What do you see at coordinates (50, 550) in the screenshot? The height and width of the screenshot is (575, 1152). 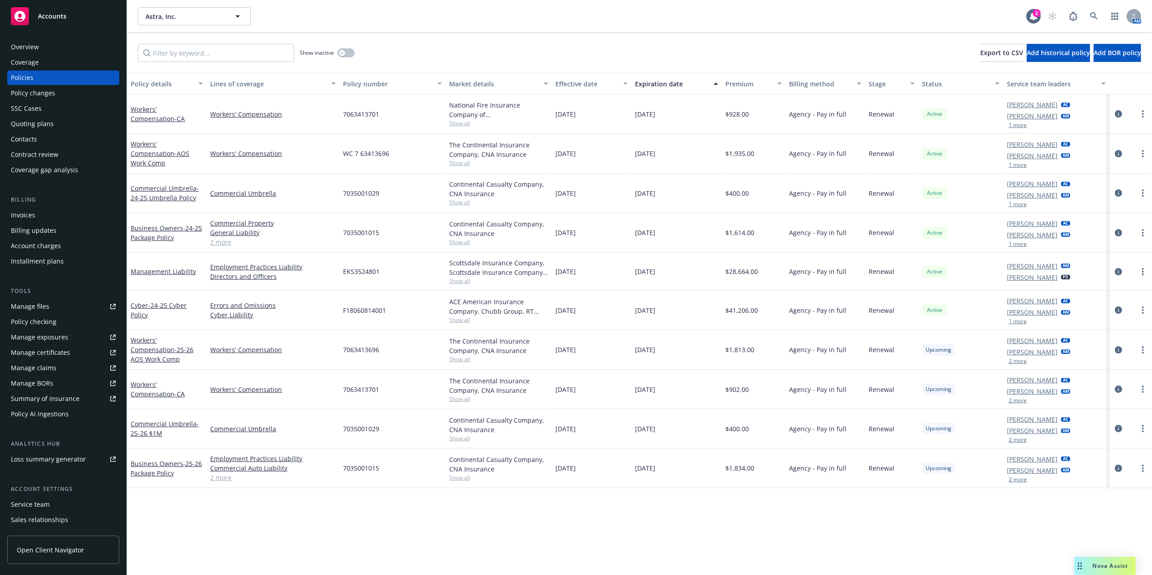 I see `span: Open Client Navigator` at bounding box center [50, 550].